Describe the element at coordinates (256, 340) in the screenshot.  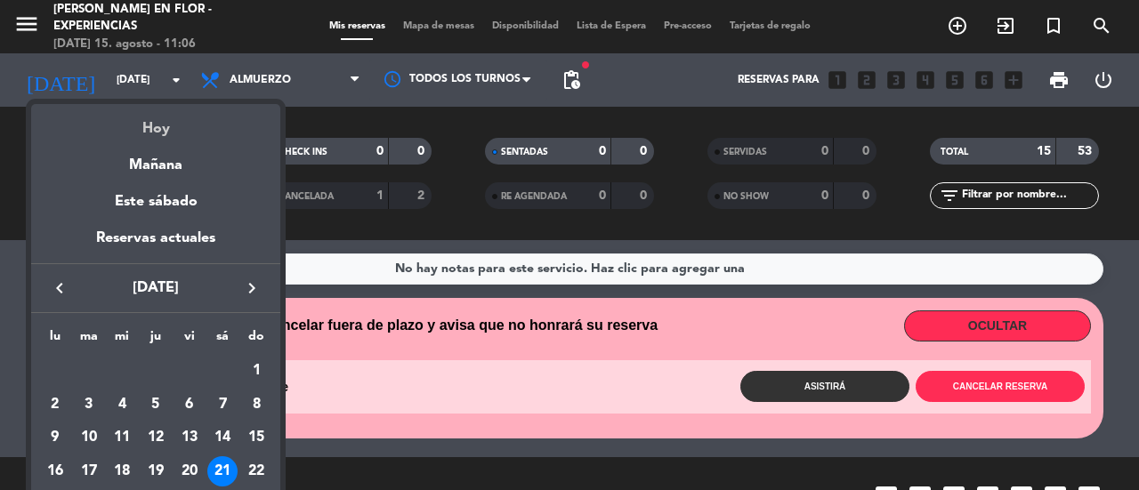
I see `th: domingo` at that location.